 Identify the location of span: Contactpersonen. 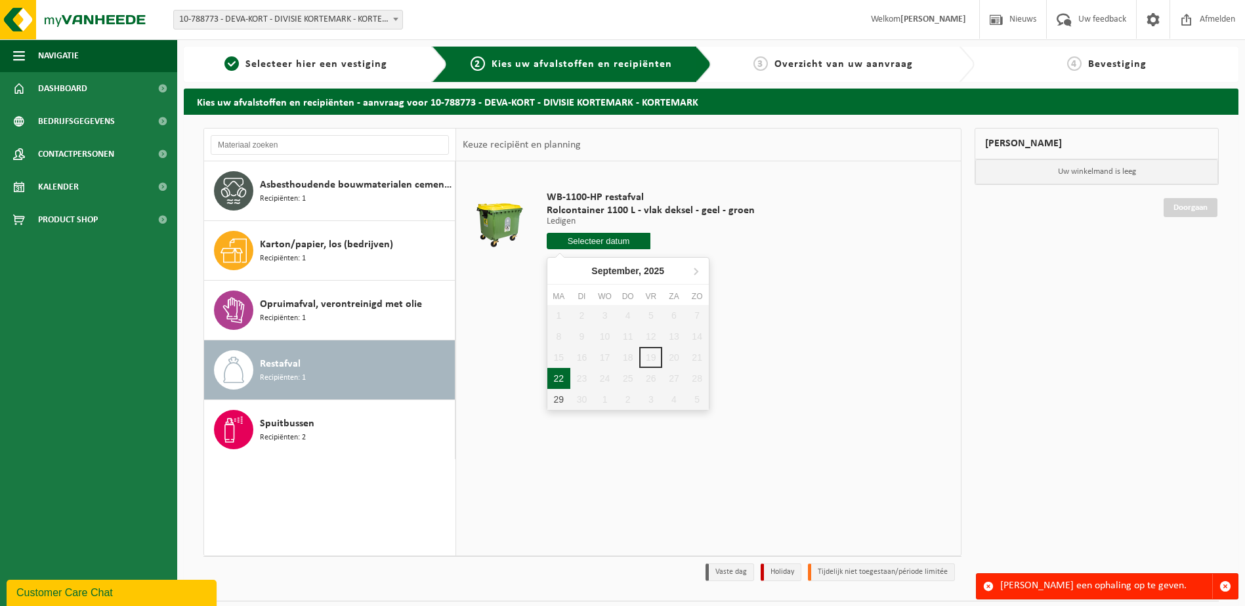
(76, 154).